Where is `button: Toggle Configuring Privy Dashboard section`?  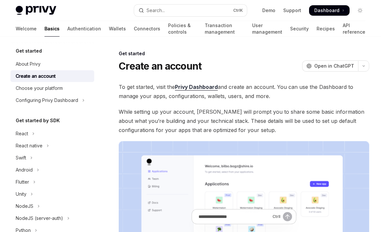
button: Toggle Configuring Privy Dashboard section is located at coordinates (52, 101).